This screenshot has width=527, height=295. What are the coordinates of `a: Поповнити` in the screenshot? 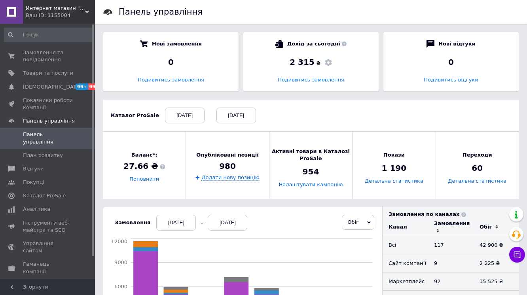 It's located at (144, 179).